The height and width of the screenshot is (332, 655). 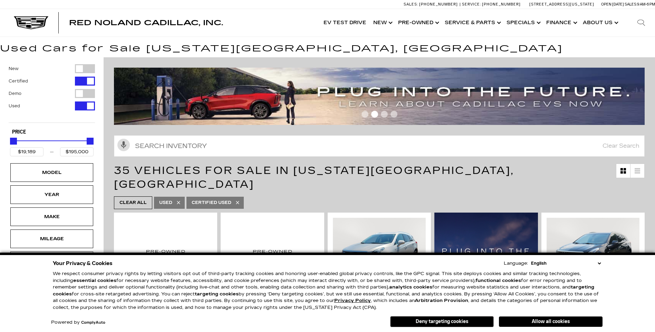 I want to click on div: Price, so click(x=52, y=146).